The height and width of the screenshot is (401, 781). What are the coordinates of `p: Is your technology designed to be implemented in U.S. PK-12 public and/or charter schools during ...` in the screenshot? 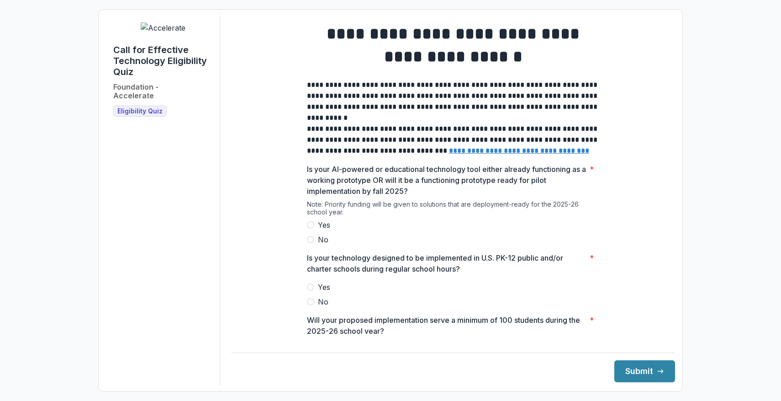 It's located at (446, 263).